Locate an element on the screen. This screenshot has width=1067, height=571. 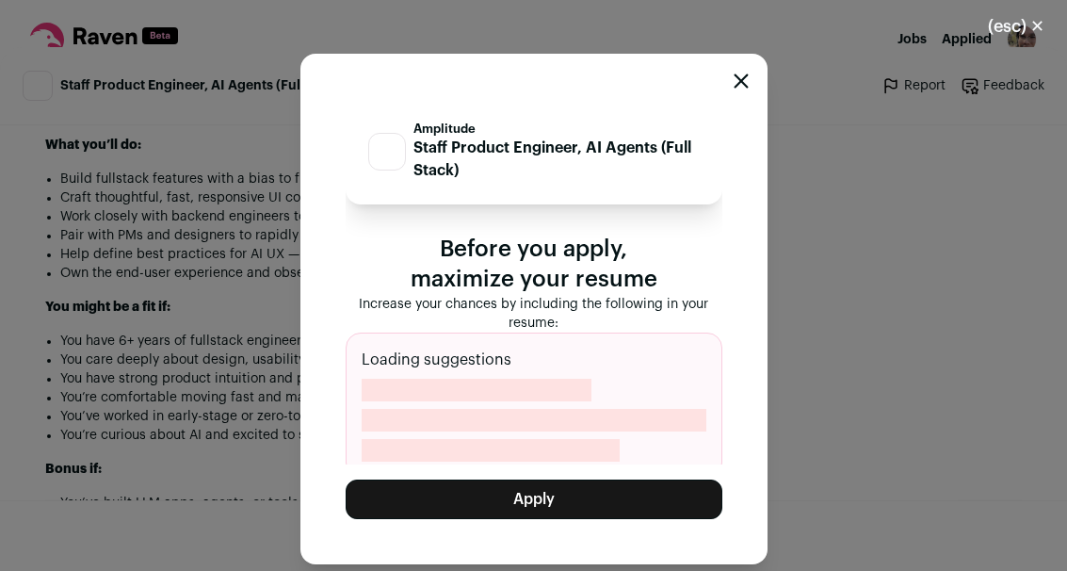
p: Staff Product Engineer, AI Agents (Full Stack) is located at coordinates (557, 159).